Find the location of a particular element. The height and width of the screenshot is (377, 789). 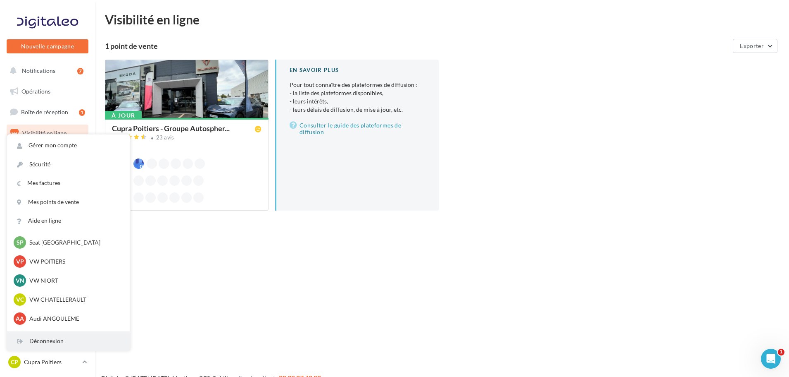

a: Gérer mon compte is located at coordinates (69, 145).